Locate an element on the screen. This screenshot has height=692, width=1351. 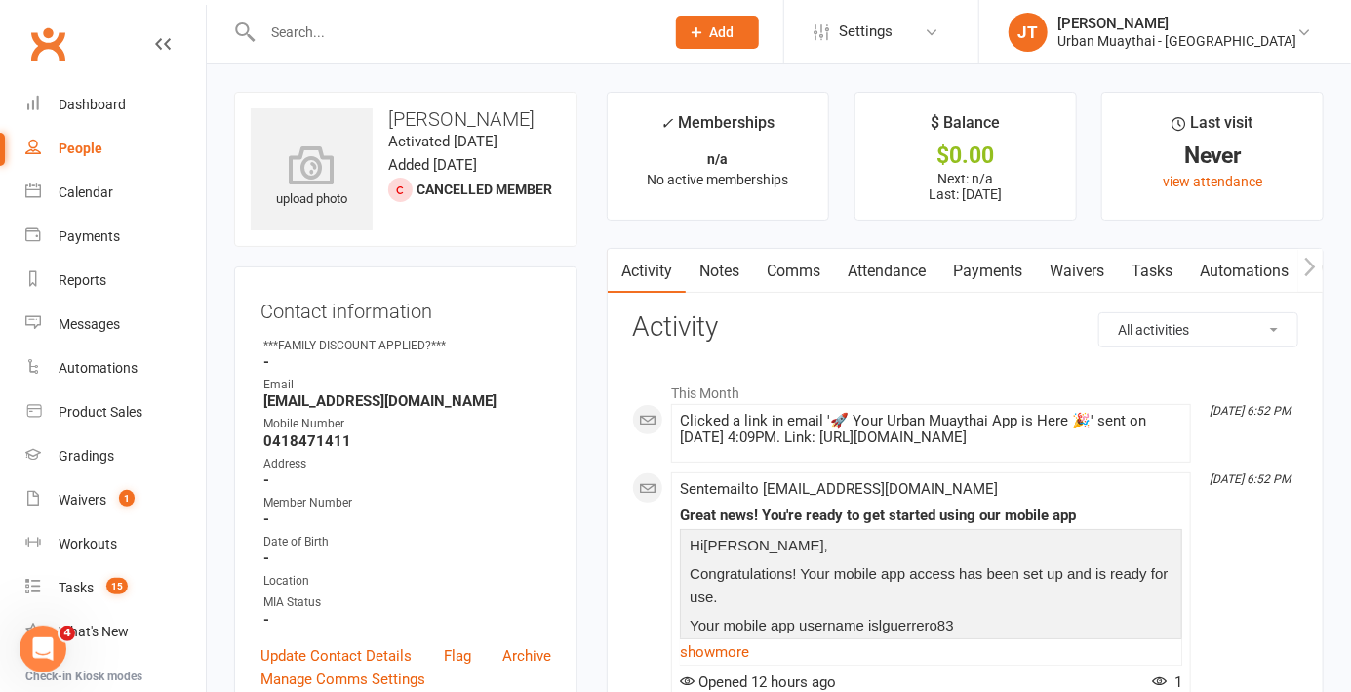
button: Add is located at coordinates (717, 32).